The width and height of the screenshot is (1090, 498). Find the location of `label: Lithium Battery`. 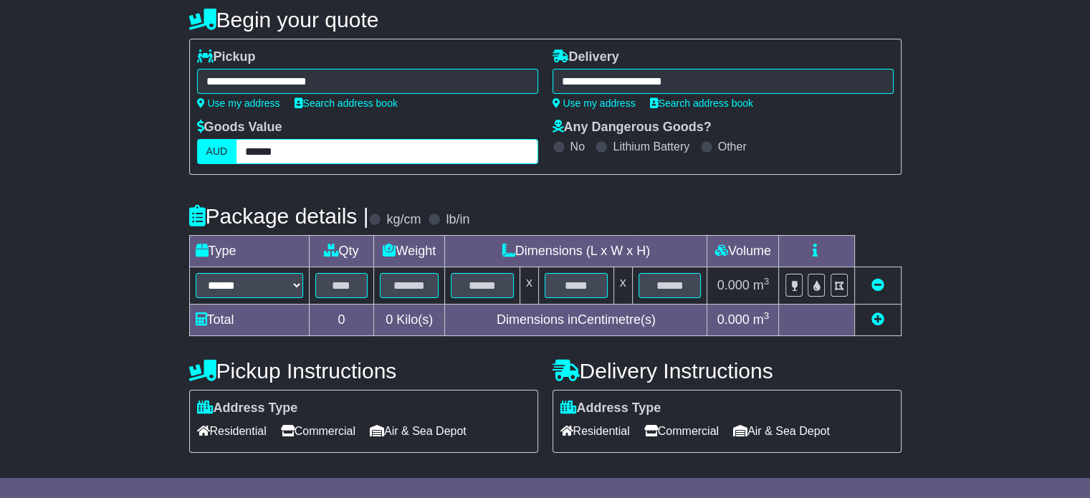

label: Lithium Battery is located at coordinates (651, 146).